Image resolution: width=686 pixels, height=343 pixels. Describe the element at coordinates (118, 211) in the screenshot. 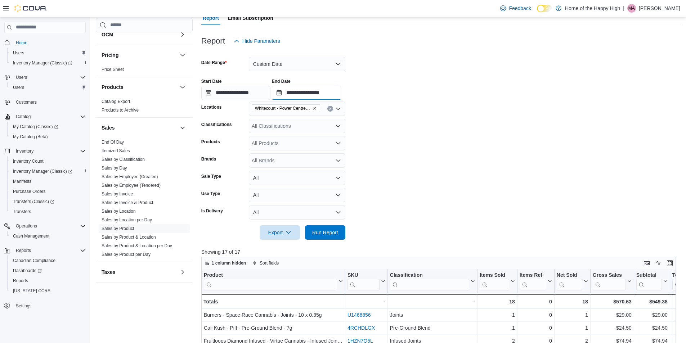

I see `a: Sales by Location` at that location.